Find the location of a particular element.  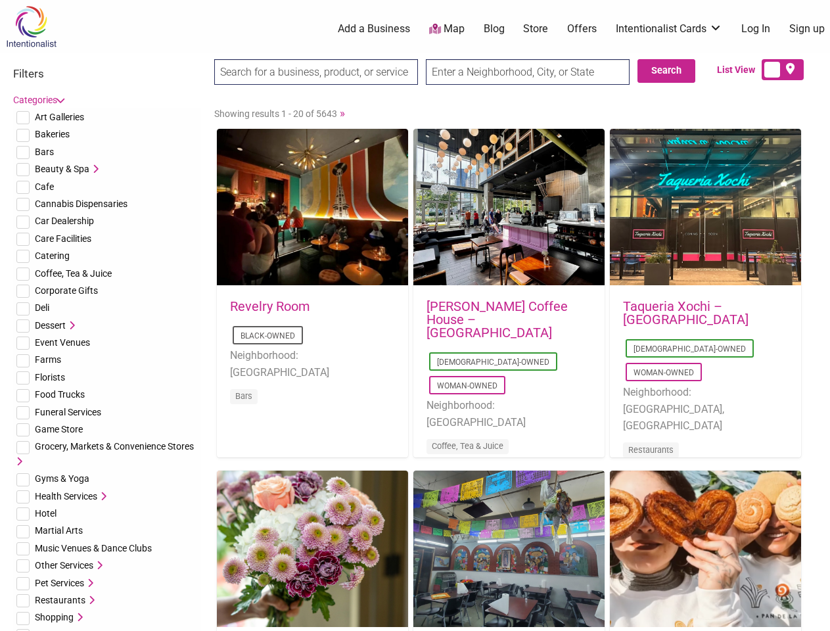

input: Search for a business, product, or service is located at coordinates (316, 72).